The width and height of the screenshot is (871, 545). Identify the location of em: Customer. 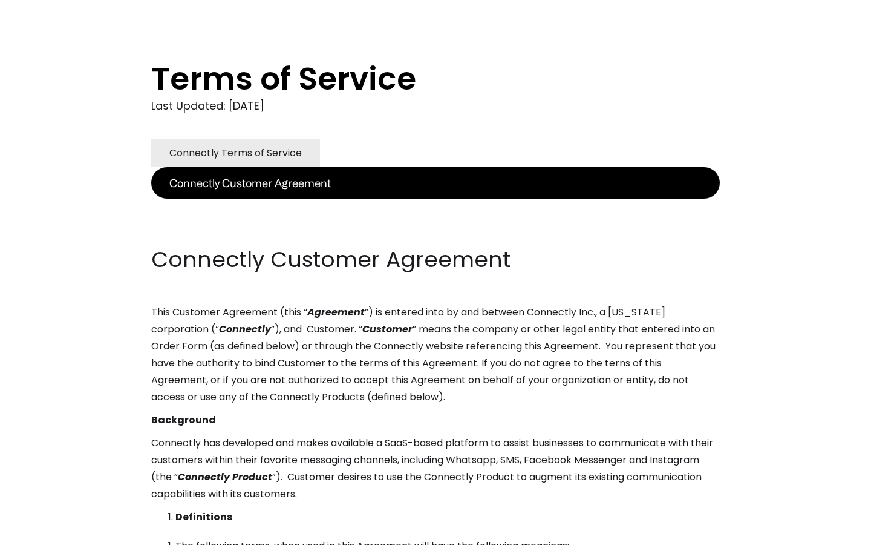
(387, 329).